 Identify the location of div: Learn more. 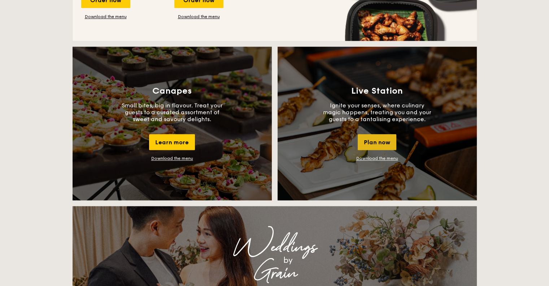
(172, 142).